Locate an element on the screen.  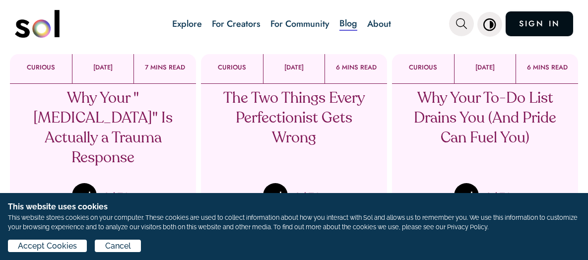
button: Accept Cookies is located at coordinates (47, 246).